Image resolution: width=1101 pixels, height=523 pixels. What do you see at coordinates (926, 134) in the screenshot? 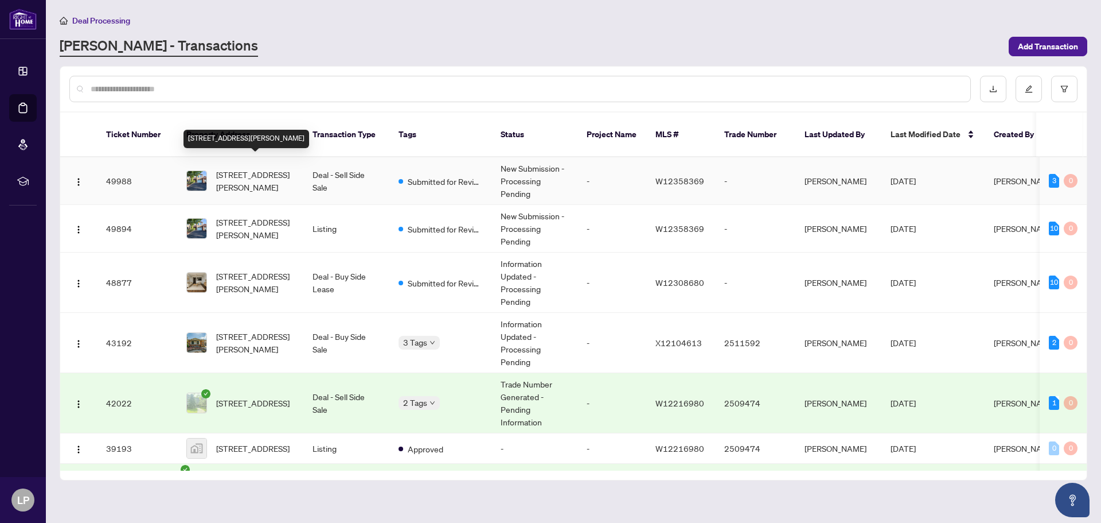
I see `span: Last Modified Date` at bounding box center [926, 134].